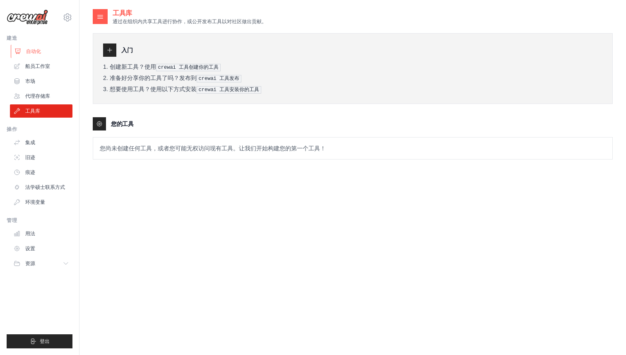  I want to click on font: 市场, so click(30, 81).